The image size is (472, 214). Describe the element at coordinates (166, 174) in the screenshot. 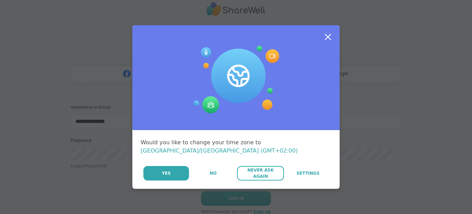

I see `button: Yes` at that location.